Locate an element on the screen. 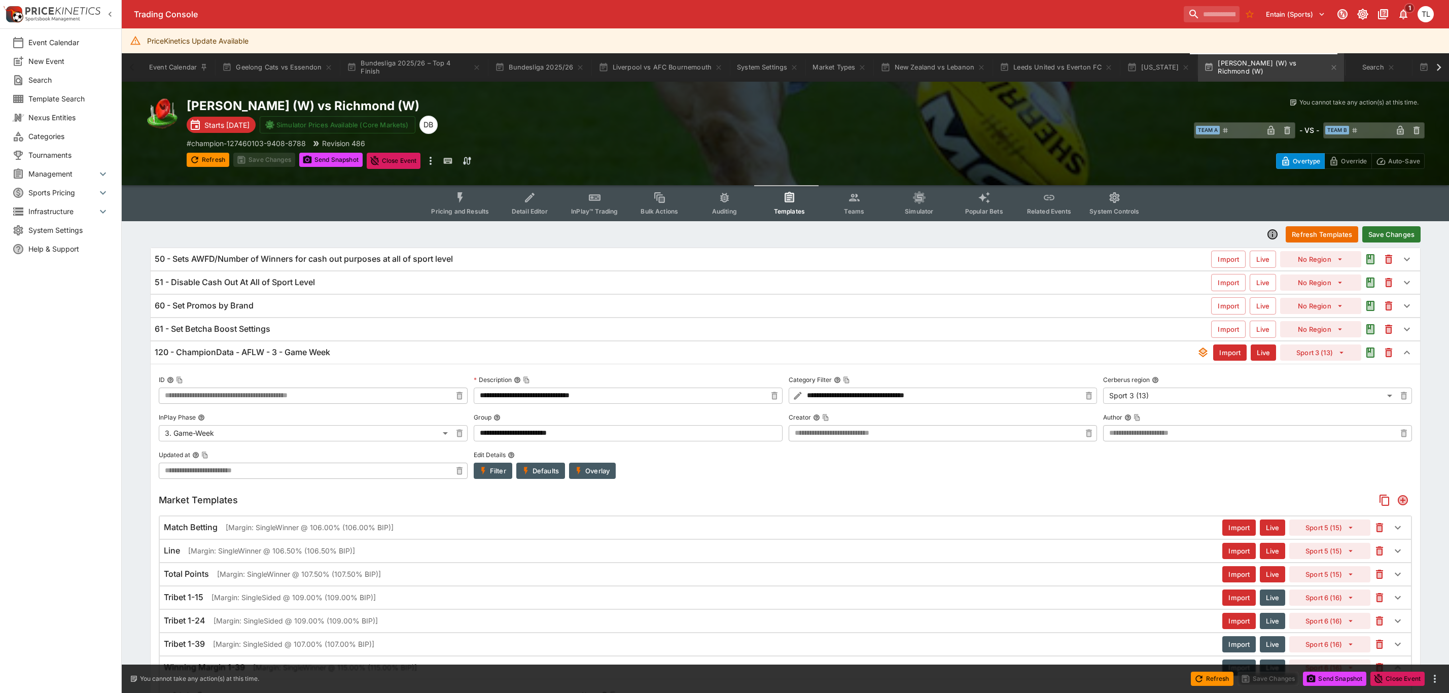  span: System Controls is located at coordinates (1114, 211).